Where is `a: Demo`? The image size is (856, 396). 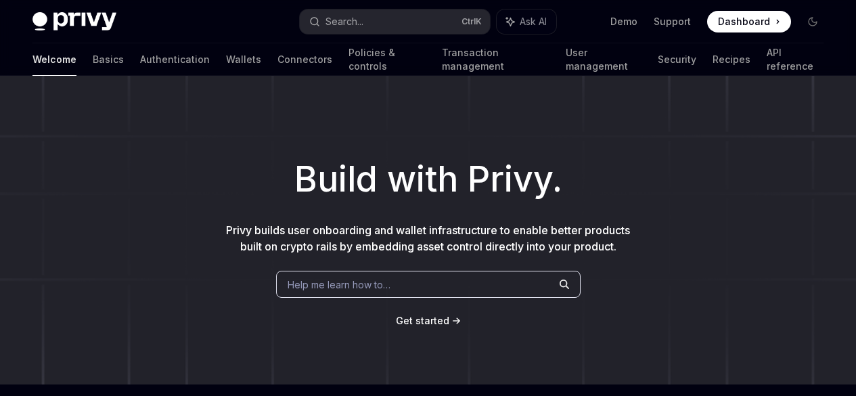
a: Demo is located at coordinates (624, 22).